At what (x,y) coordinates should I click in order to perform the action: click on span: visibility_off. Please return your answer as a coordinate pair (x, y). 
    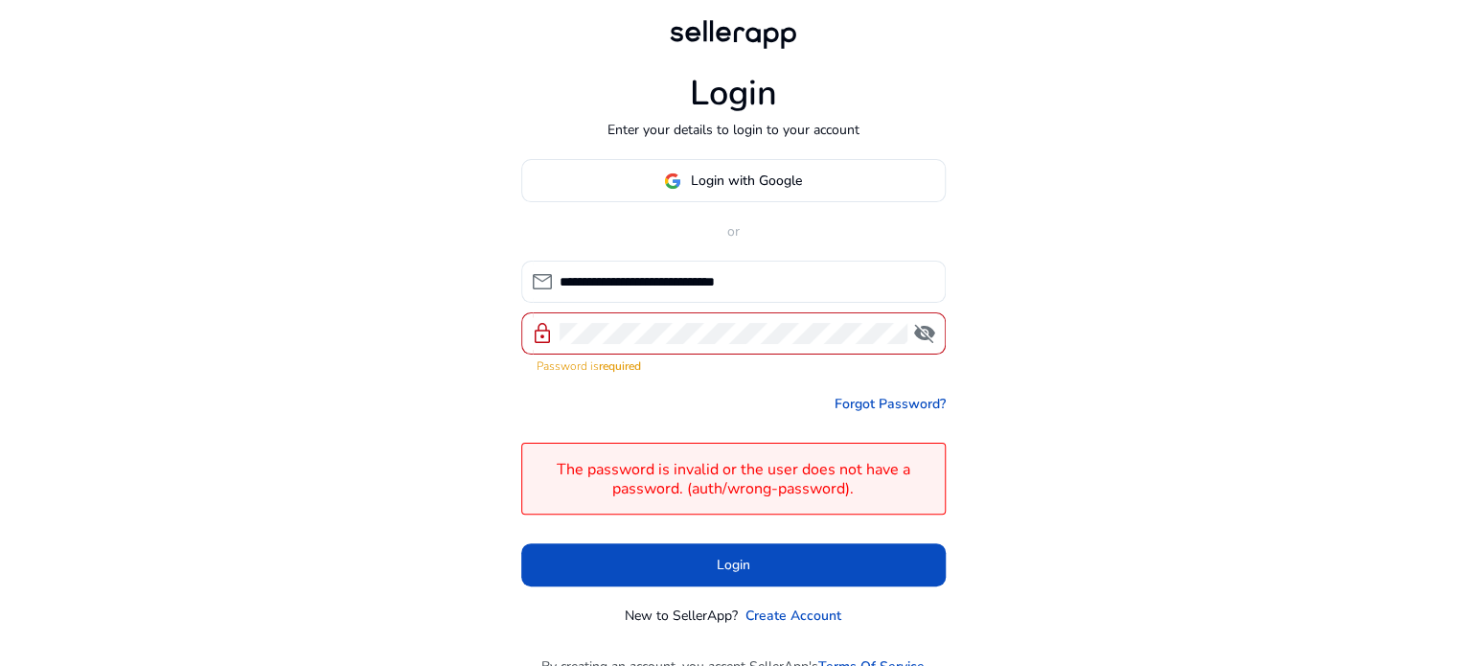
    Looking at the image, I should click on (925, 334).